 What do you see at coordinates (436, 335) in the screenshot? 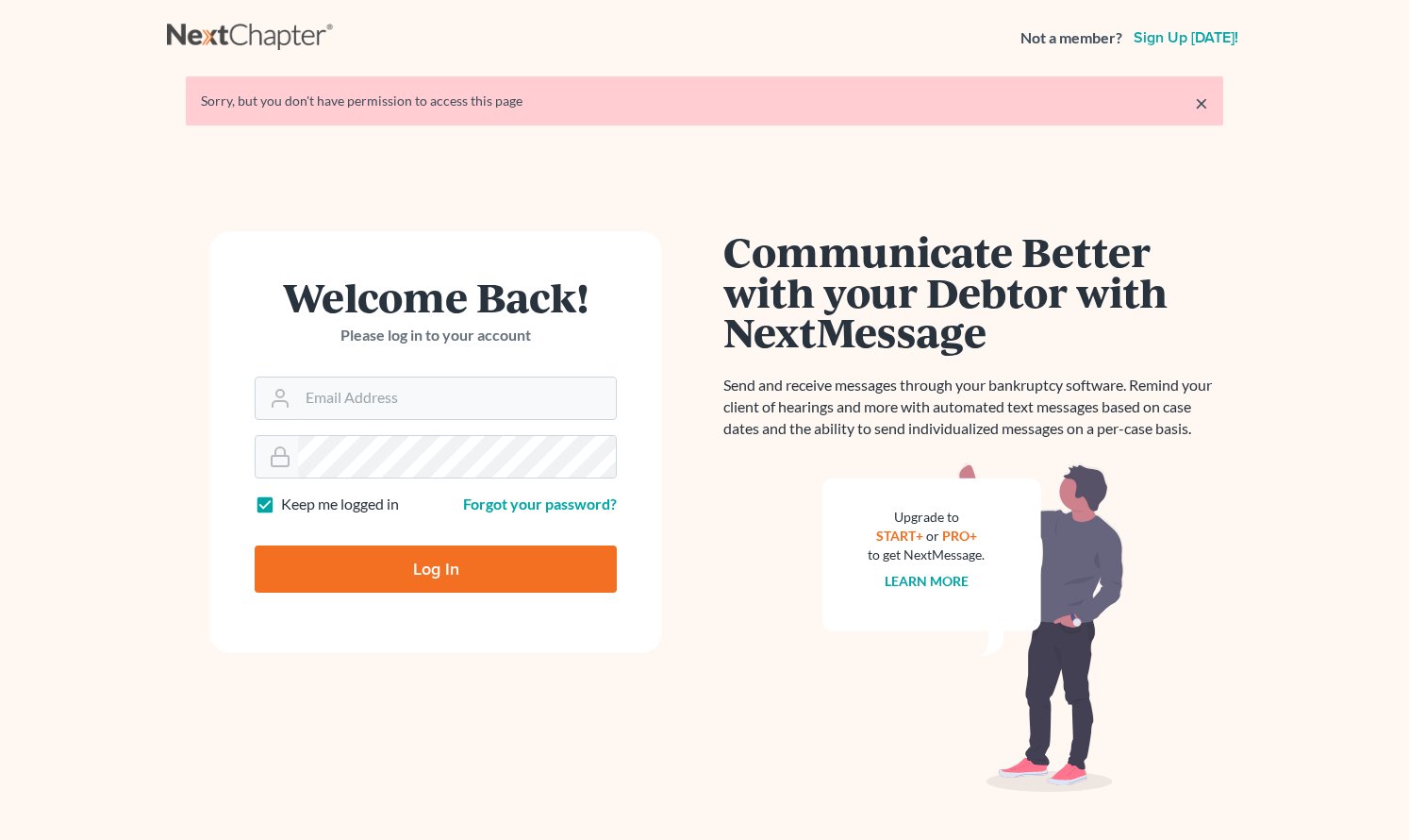
I see `p: Please log in to your account` at bounding box center [436, 335].